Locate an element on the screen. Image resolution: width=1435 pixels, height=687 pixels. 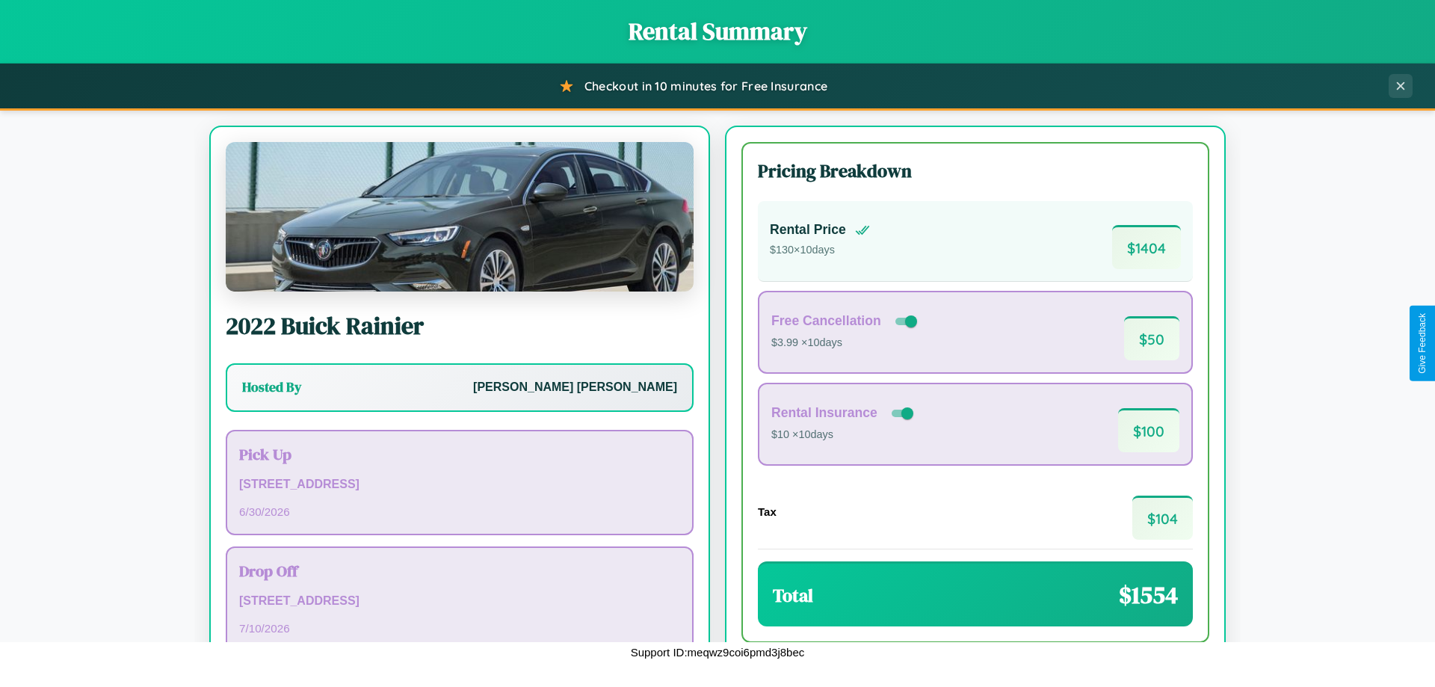
span: $ 50 is located at coordinates (1152, 338).